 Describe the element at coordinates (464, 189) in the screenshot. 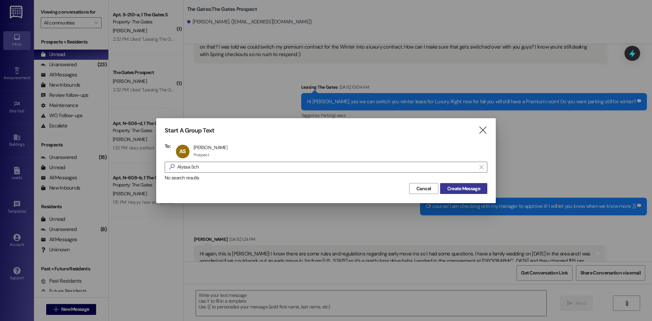

I see `span: Create Message` at that location.